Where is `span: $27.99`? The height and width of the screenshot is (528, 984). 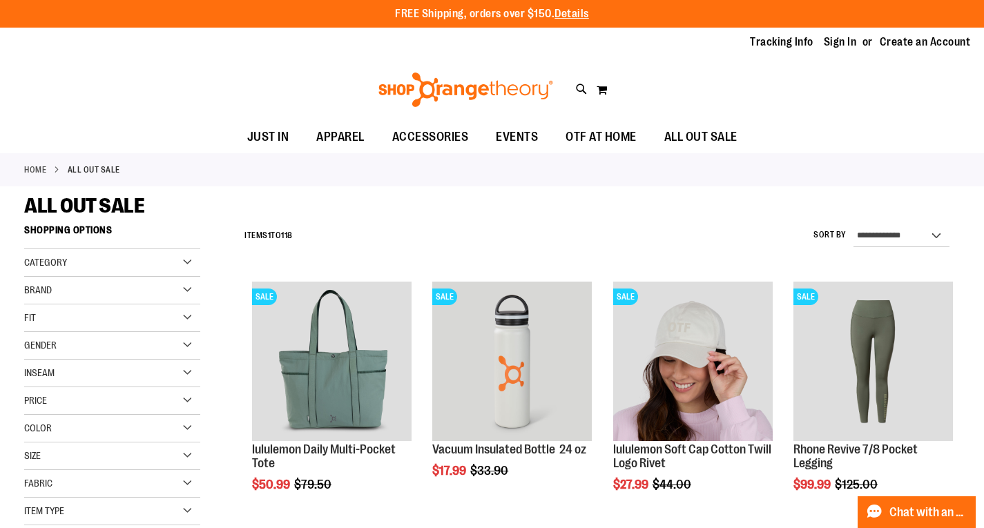
span: $27.99 is located at coordinates (632, 485).